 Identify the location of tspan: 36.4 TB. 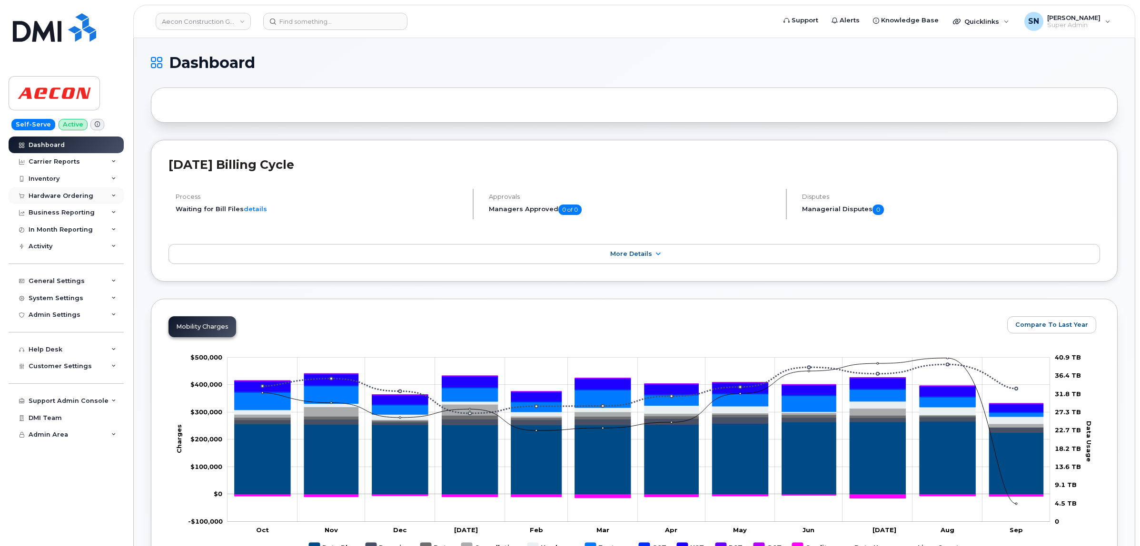
(1067, 375).